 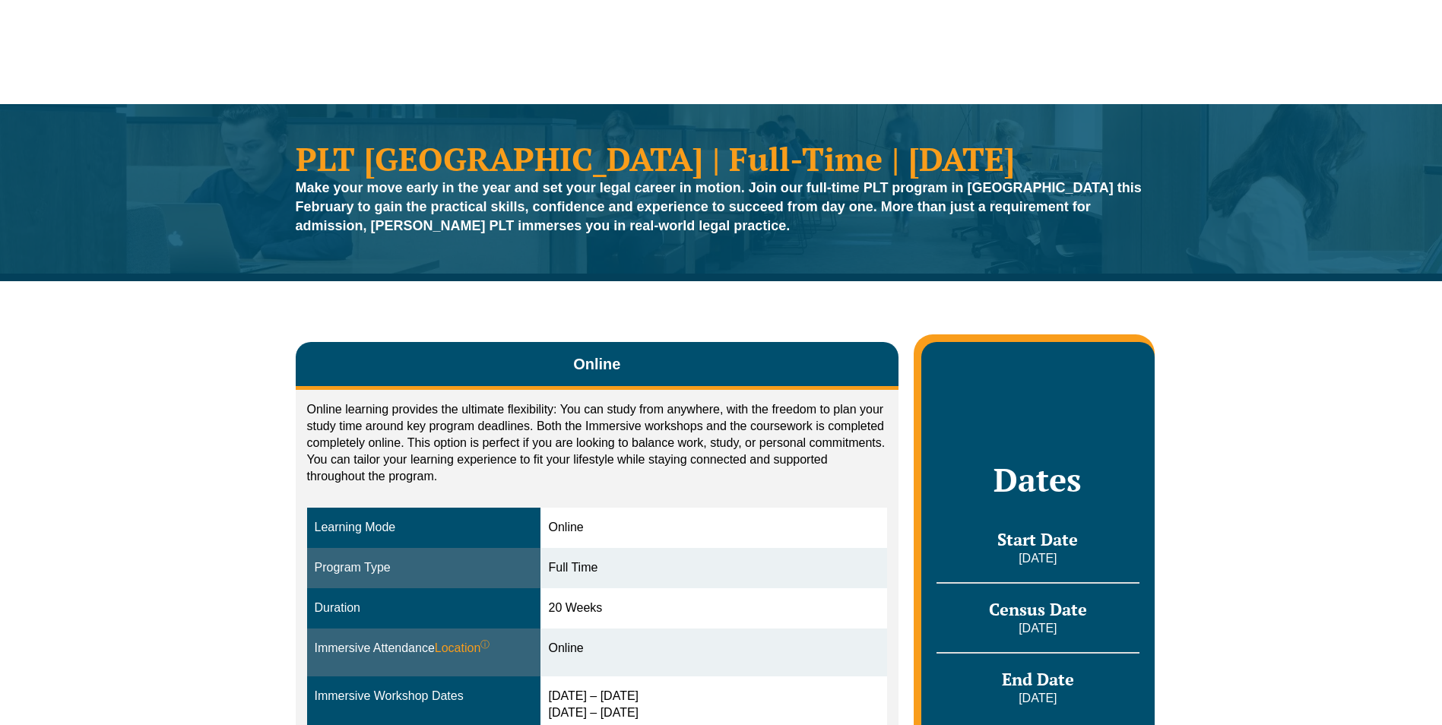 I want to click on span: Online, so click(x=597, y=364).